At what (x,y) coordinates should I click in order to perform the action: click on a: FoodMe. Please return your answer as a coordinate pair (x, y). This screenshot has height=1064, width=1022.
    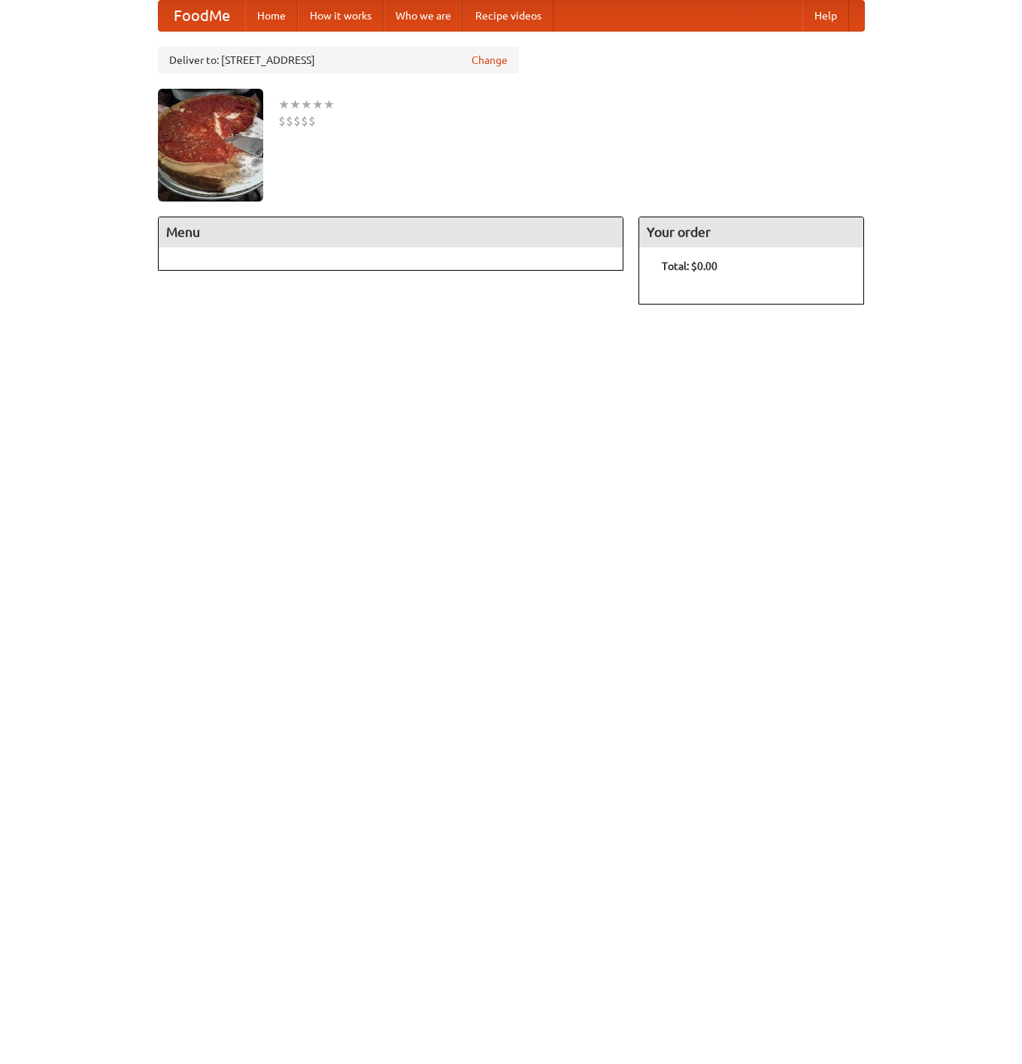
    Looking at the image, I should click on (202, 16).